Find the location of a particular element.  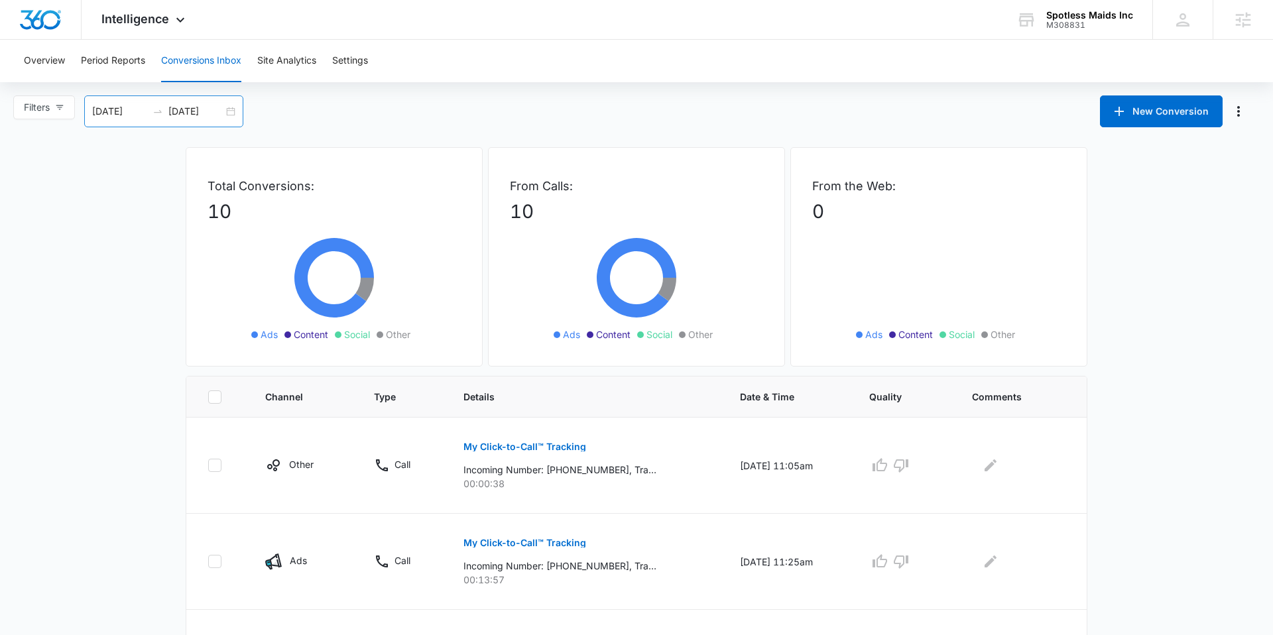

div: Keywords by Traffic is located at coordinates (185, 82).